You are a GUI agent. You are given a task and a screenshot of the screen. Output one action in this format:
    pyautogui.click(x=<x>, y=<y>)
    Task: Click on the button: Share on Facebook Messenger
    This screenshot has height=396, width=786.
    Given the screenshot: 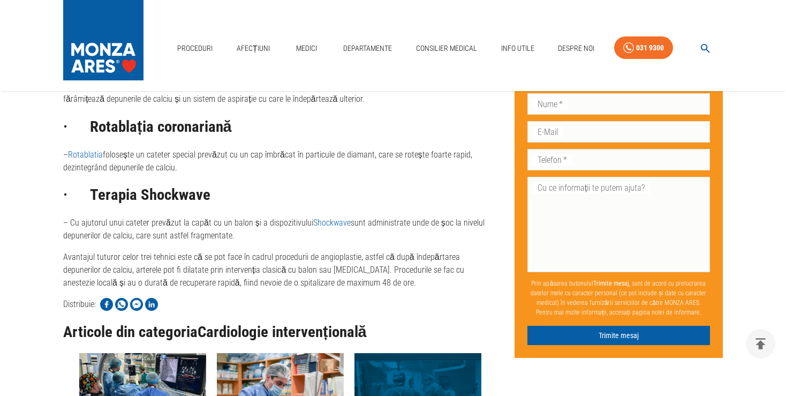 What is the action you would take?
    pyautogui.click(x=137, y=304)
    